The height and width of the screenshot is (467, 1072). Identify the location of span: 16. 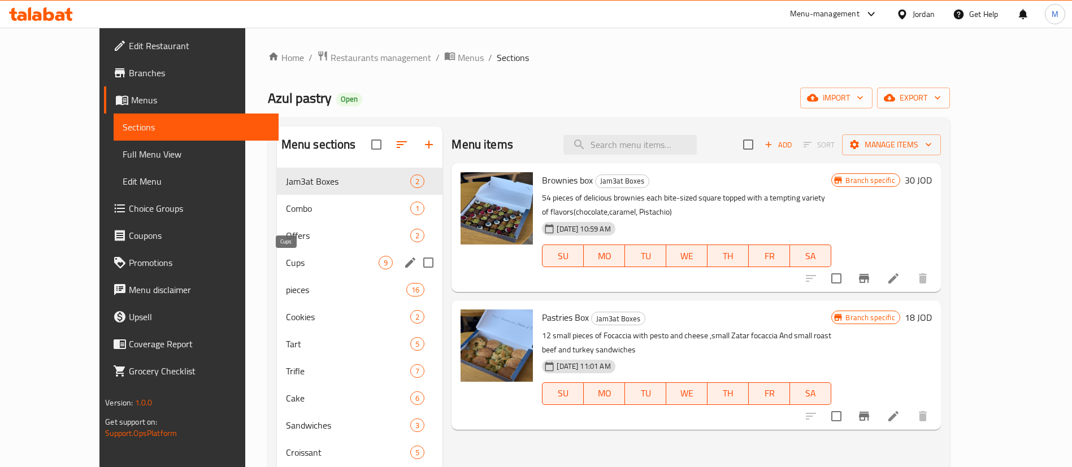
(415, 290).